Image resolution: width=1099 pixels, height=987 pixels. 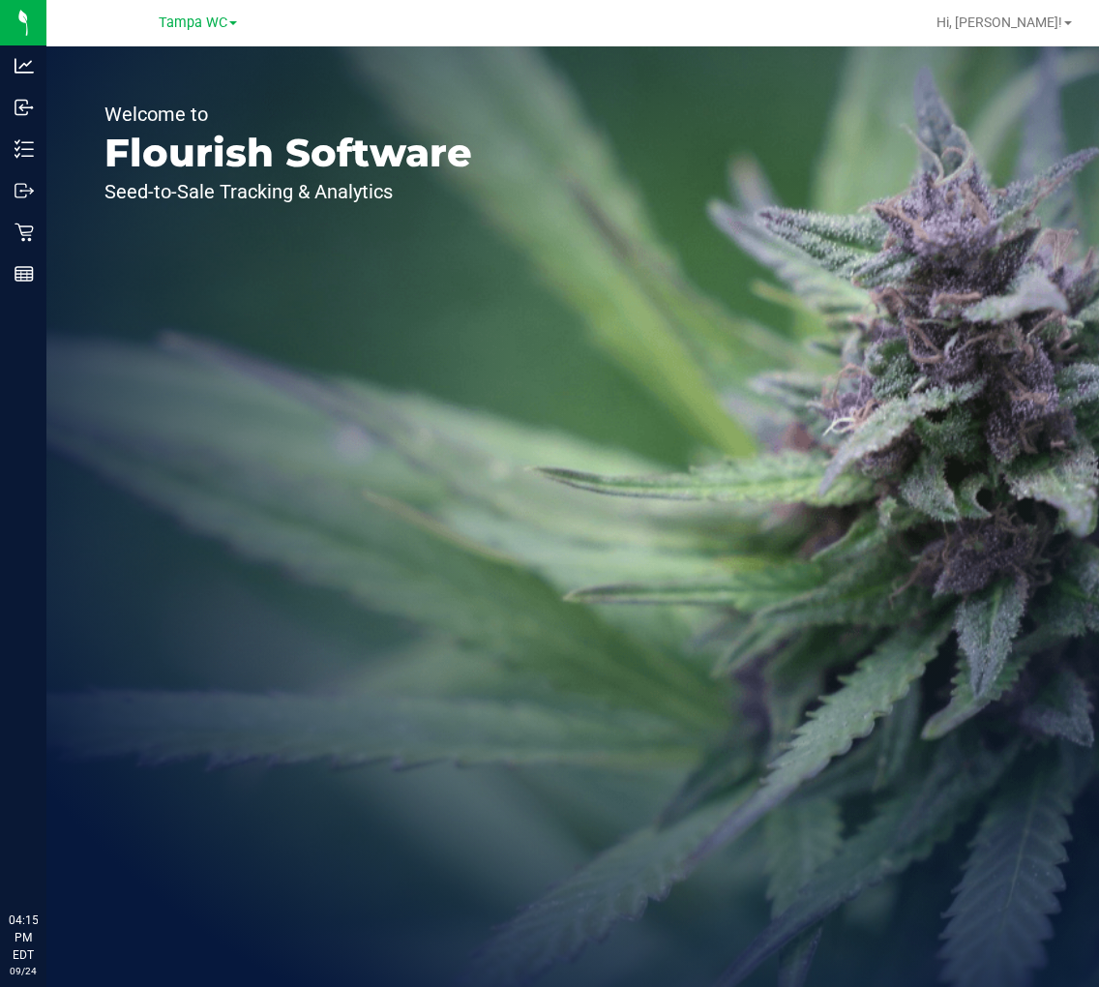 I want to click on inline-svg: Retail, so click(x=24, y=232).